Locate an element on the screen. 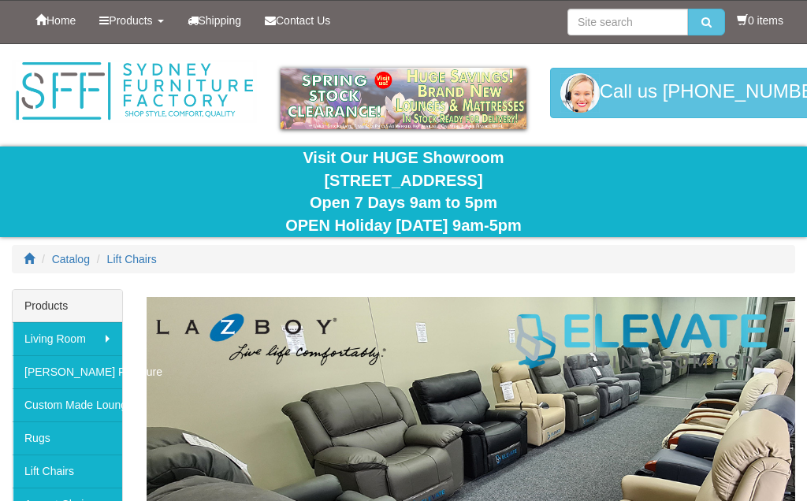  span: Shipping is located at coordinates (220, 20).